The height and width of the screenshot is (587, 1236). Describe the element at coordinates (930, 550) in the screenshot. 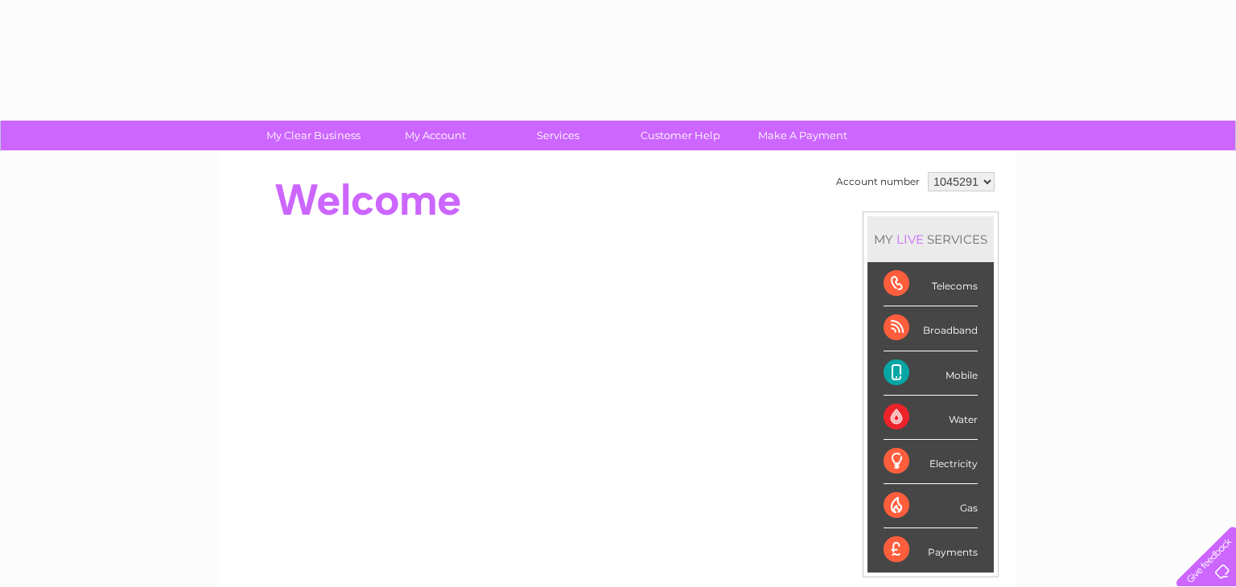

I see `div: Payments` at that location.